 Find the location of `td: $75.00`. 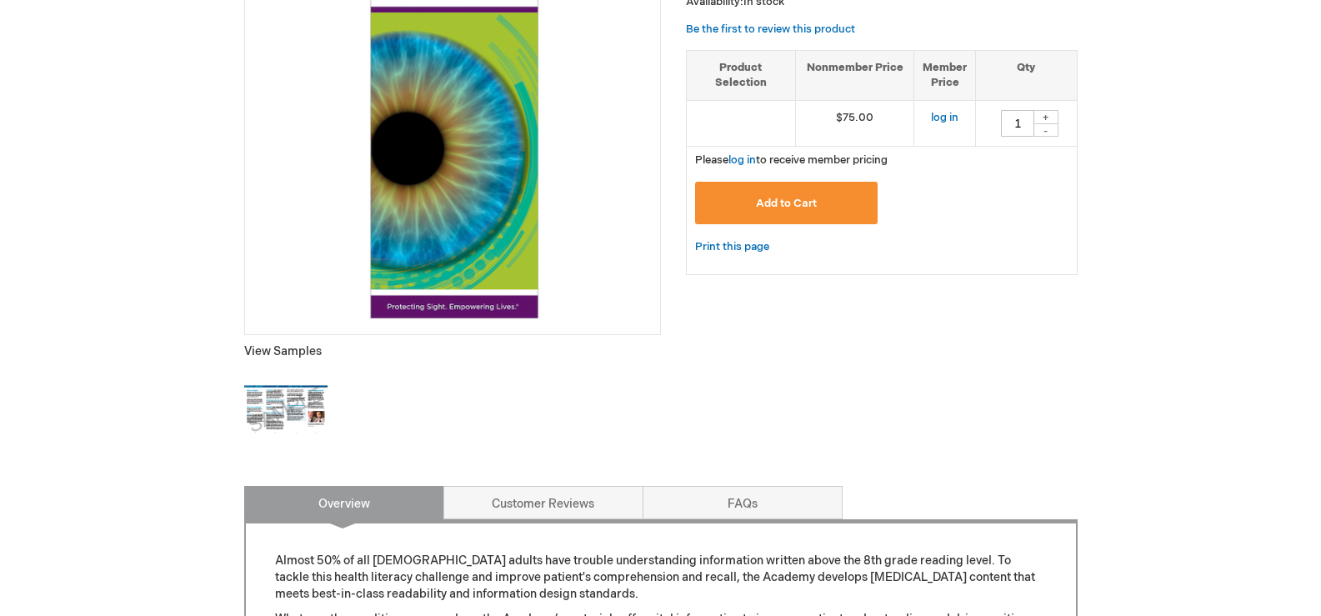

td: $75.00 is located at coordinates (854, 123).